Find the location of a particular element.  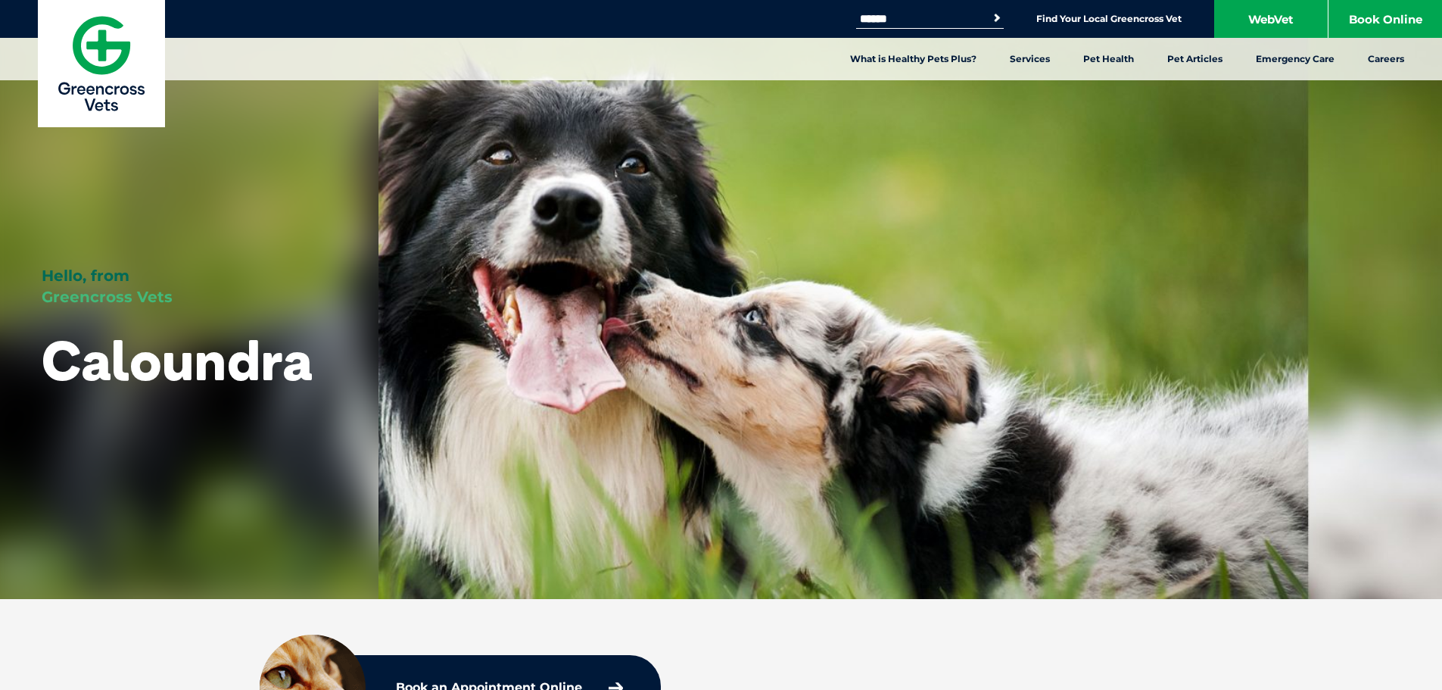

button: Search is located at coordinates (997, 18).